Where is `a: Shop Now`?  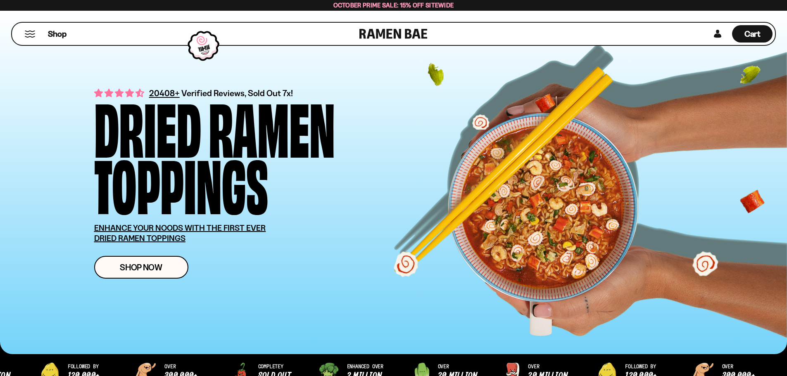 a: Shop Now is located at coordinates (141, 267).